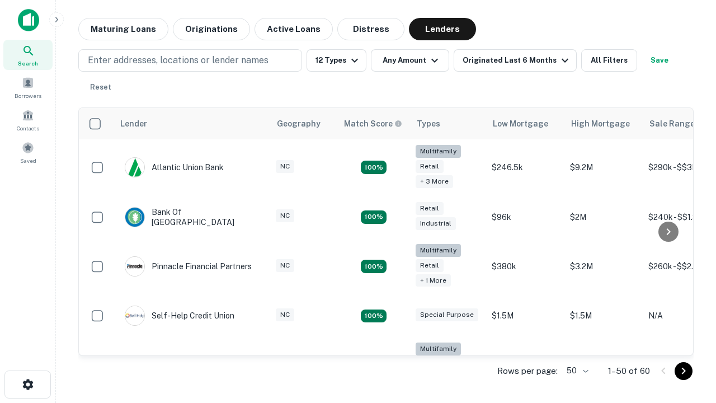 The height and width of the screenshot is (403, 716). Describe the element at coordinates (28, 152) in the screenshot. I see `a: Saved` at that location.